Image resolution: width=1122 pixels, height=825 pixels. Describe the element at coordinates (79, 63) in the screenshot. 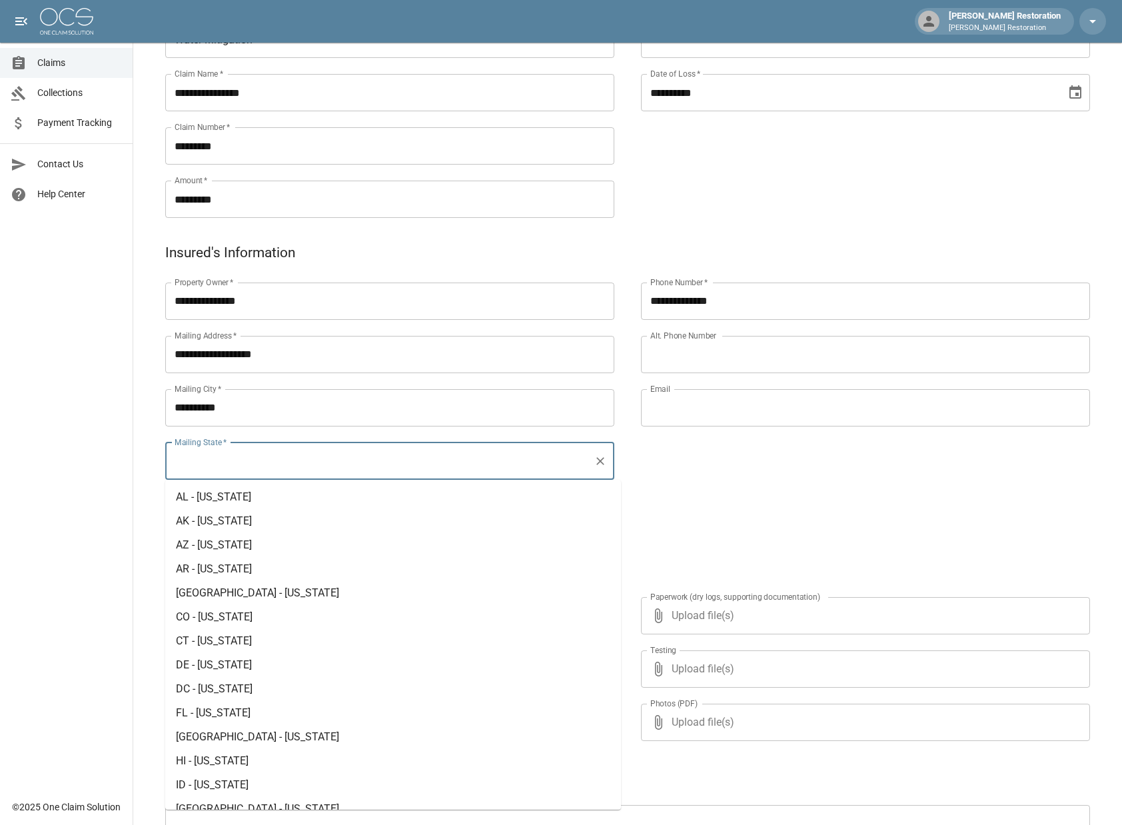

I see `span: Claims` at that location.